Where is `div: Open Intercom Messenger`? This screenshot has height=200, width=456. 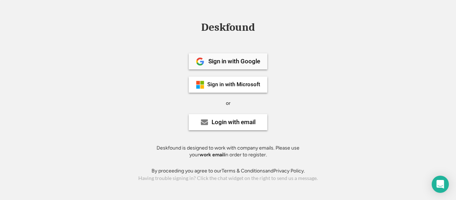
div: Open Intercom Messenger is located at coordinates (440, 184).